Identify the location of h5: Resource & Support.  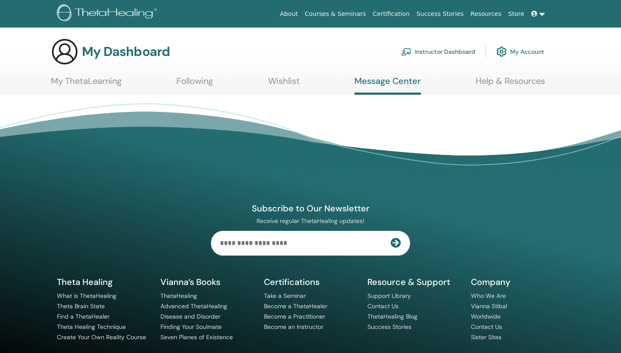
(414, 282).